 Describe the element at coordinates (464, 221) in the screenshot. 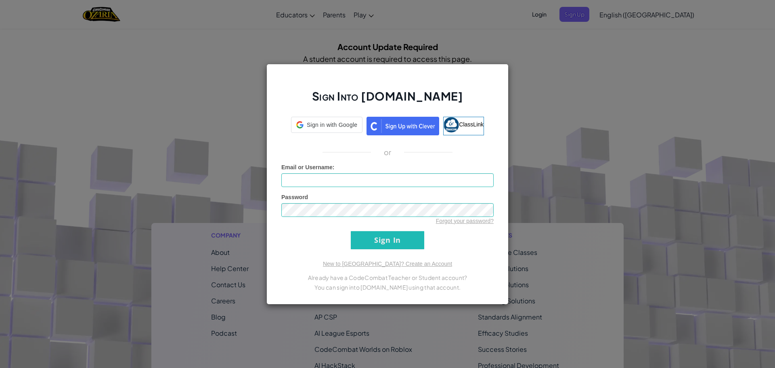

I see `a: Forgot your password?` at that location.